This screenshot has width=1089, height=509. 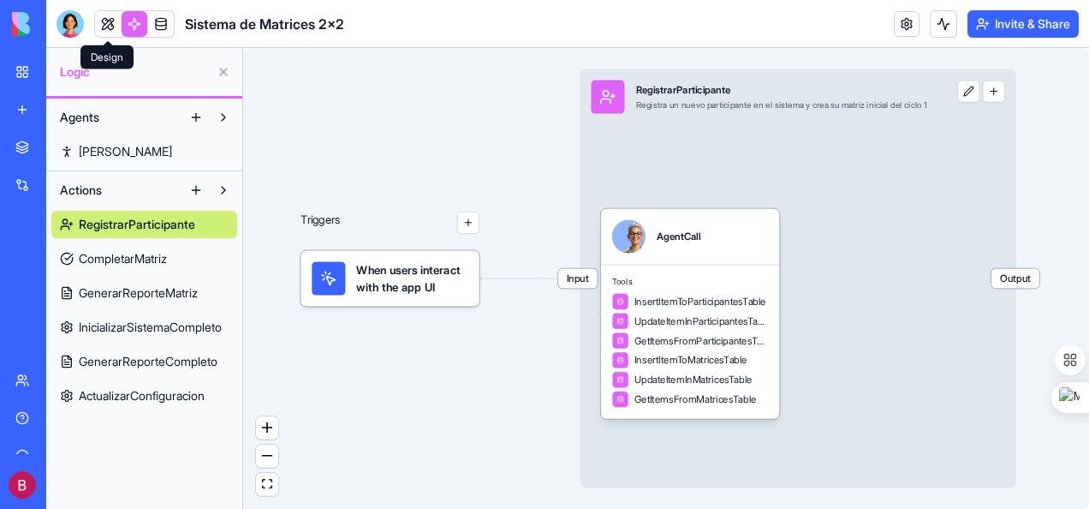 I want to click on img: ACg8ocISMEiQCLcJ71frT0EY_71VzGzDgFW27OOKDRUYqcdF0T-PMQ=s96-c, so click(x=22, y=485).